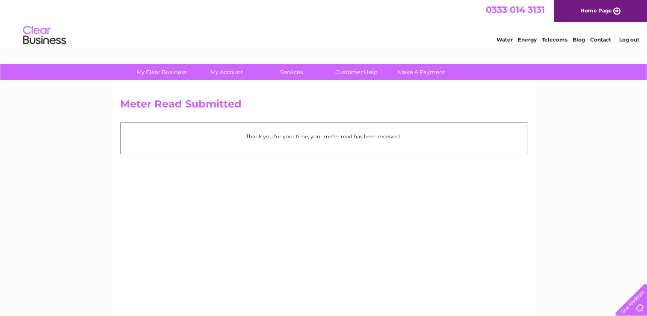 This screenshot has height=316, width=647. Describe the element at coordinates (629, 39) in the screenshot. I see `a: Log out` at that location.